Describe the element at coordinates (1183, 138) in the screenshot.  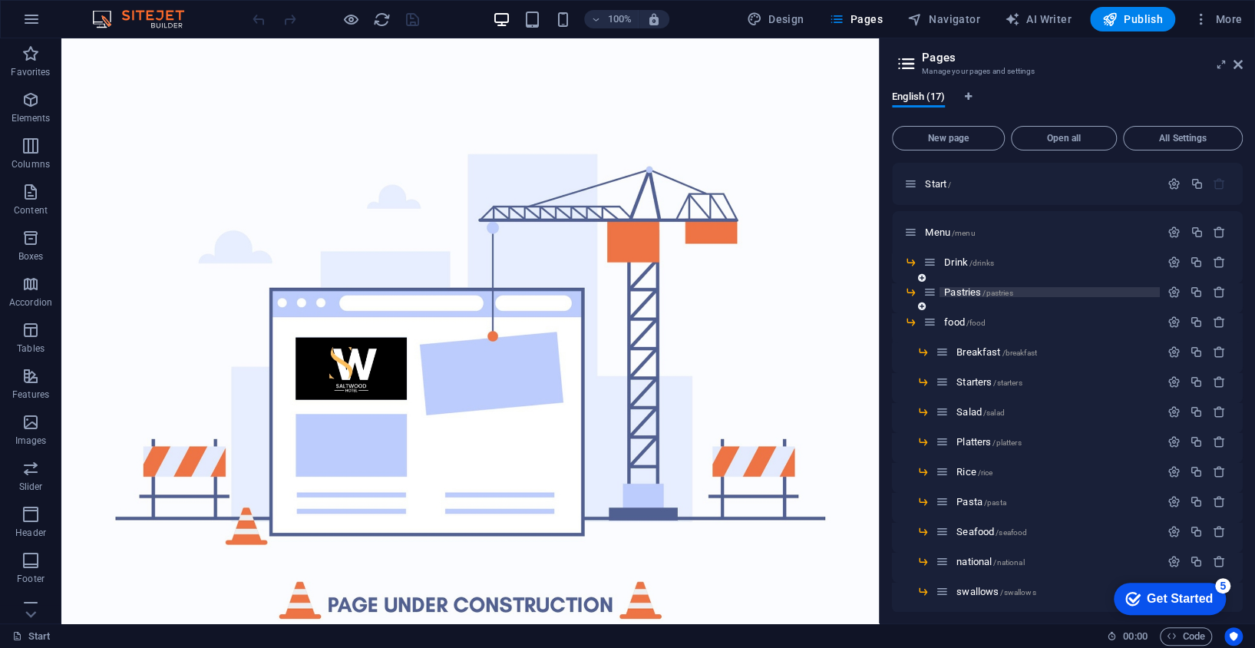
I see `span: All Settings` at that location.